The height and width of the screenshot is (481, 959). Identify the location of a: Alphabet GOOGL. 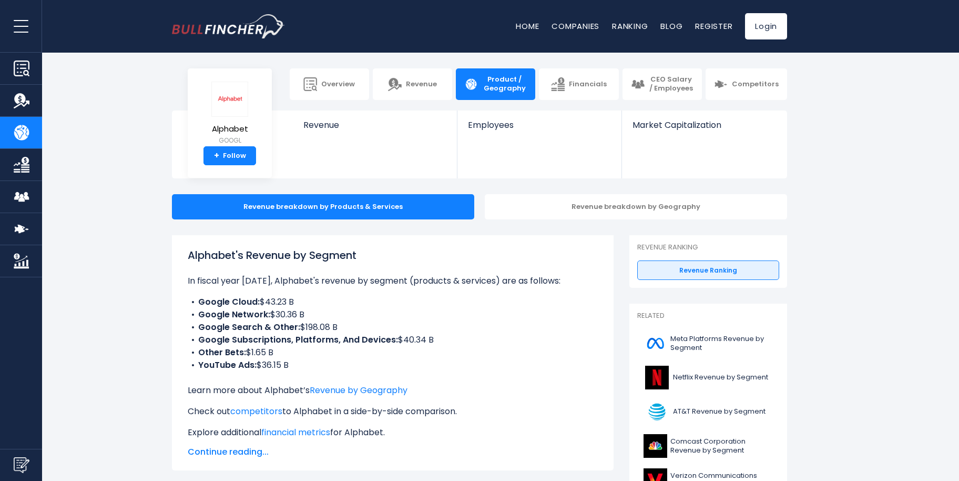
(230, 114).